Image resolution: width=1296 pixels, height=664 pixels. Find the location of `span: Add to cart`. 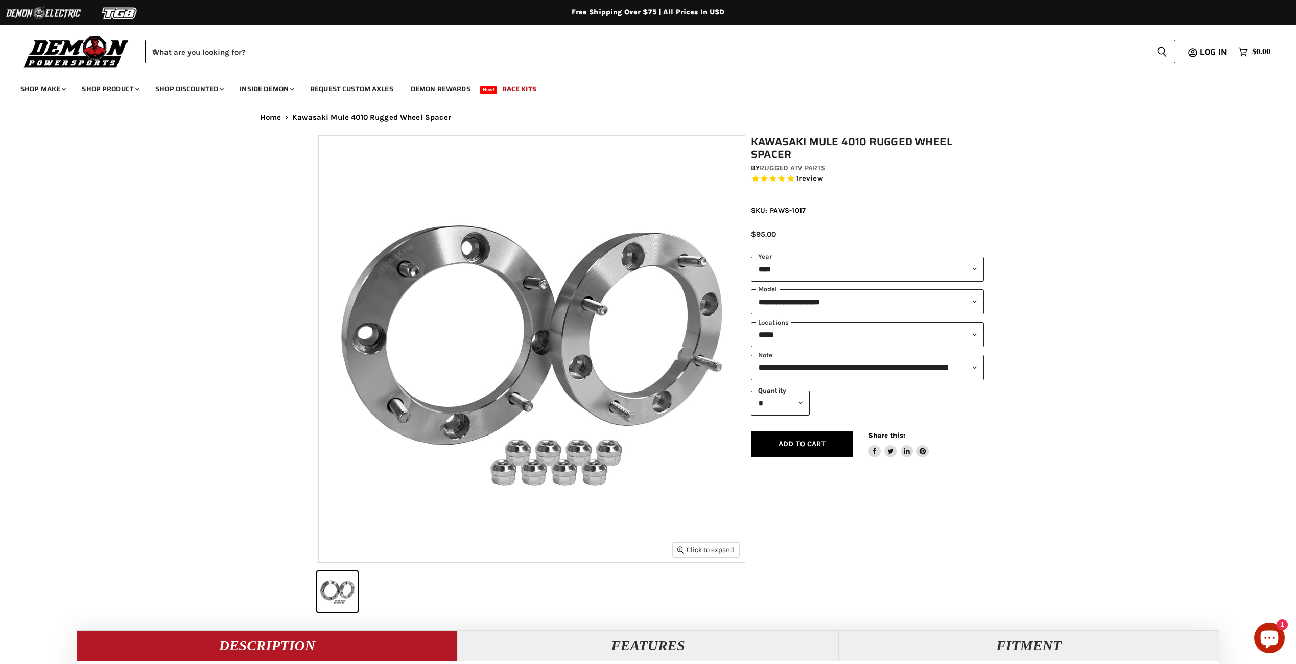

span: Add to cart is located at coordinates (802, 443).